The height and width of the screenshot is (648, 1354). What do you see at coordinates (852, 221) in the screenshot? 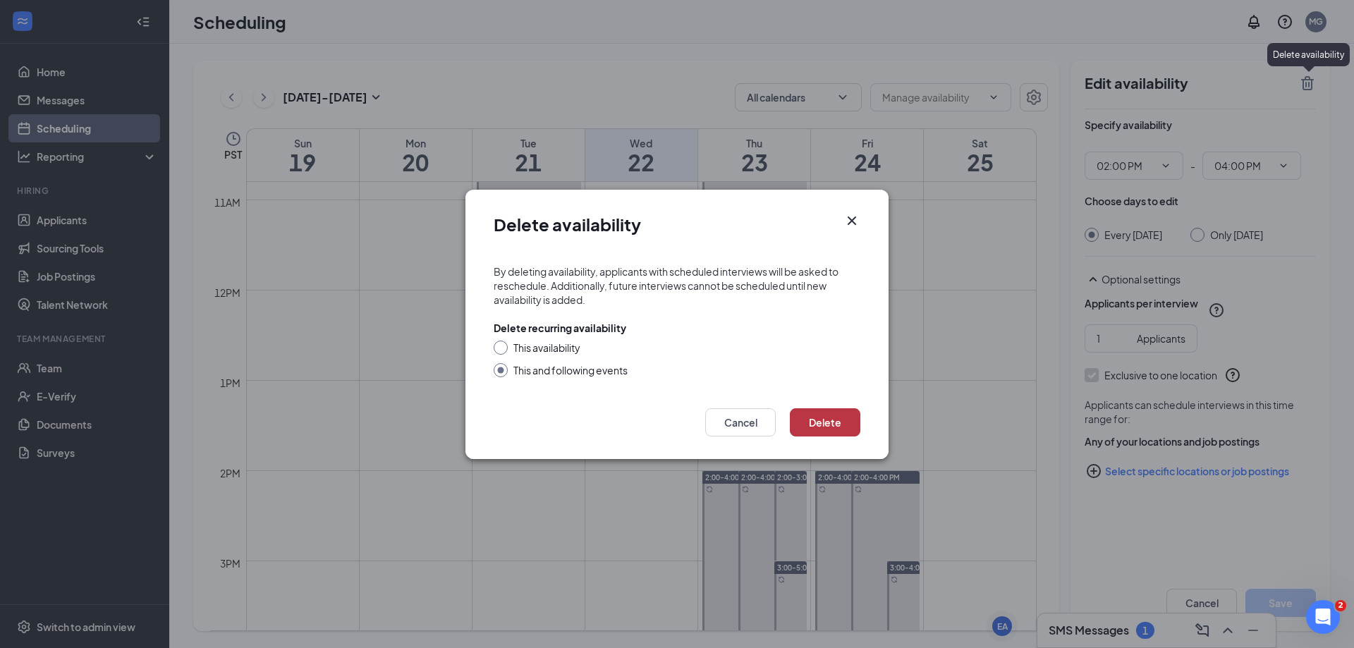
I see `svg: Cross` at bounding box center [852, 221].